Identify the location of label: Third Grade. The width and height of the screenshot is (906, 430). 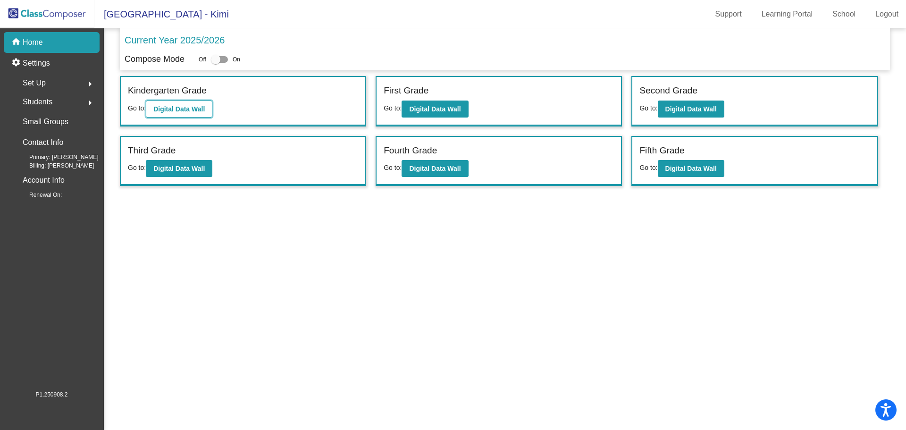
(151, 150).